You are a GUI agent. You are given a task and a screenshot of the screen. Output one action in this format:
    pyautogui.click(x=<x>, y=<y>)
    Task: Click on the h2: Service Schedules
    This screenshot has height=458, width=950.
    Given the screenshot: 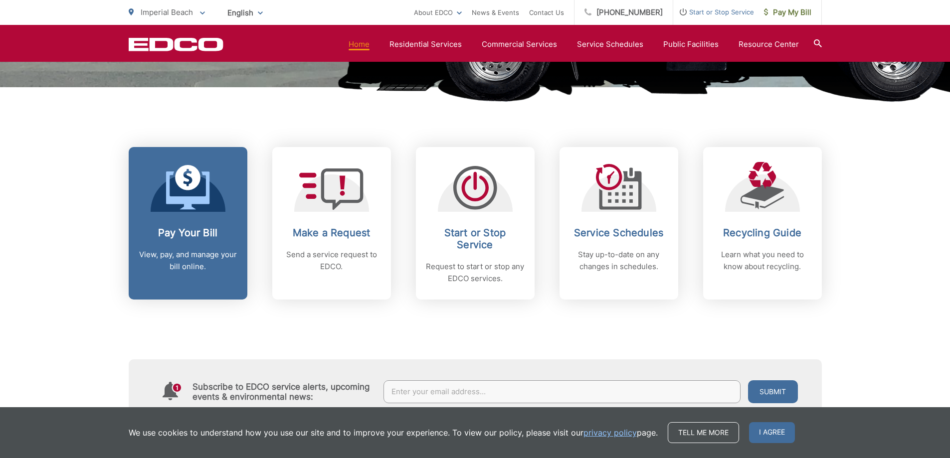 What is the action you would take?
    pyautogui.click(x=619, y=233)
    